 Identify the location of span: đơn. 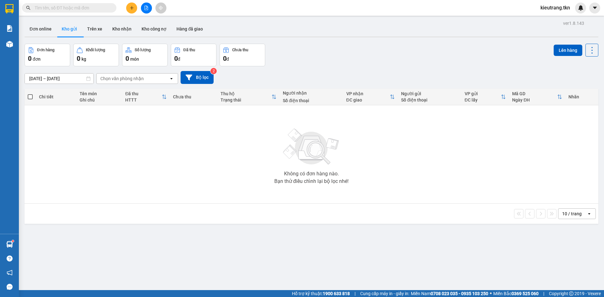
(37, 59).